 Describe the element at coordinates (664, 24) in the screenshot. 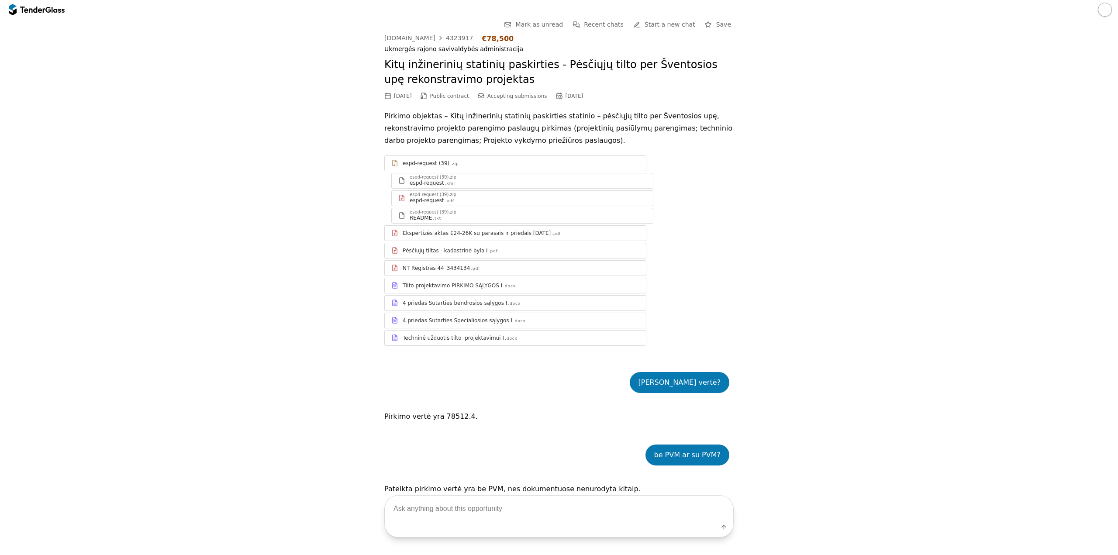

I see `a: Start a new chat` at that location.